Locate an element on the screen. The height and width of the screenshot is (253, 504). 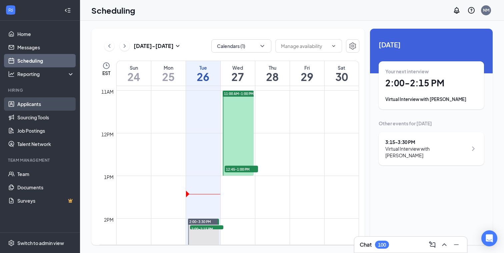
svg: Collapse is located at coordinates (68, 10).